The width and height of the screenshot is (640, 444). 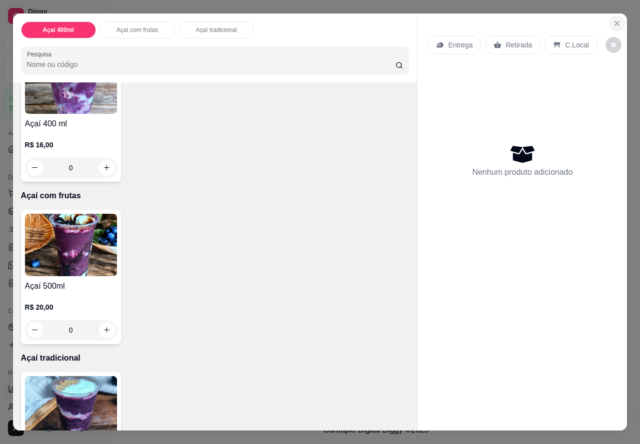 I want to click on h4: Açaí 400 ml, so click(x=71, y=124).